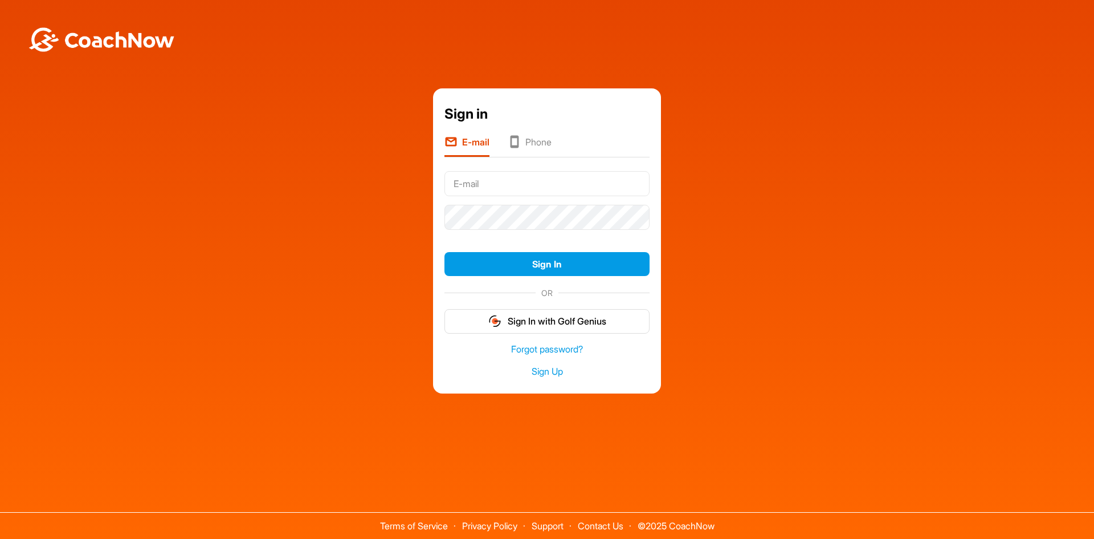  I want to click on a: Contact Us, so click(601, 525).